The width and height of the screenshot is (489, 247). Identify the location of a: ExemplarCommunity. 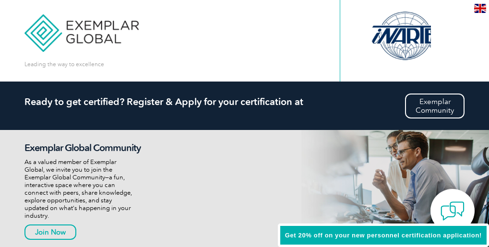
(435, 106).